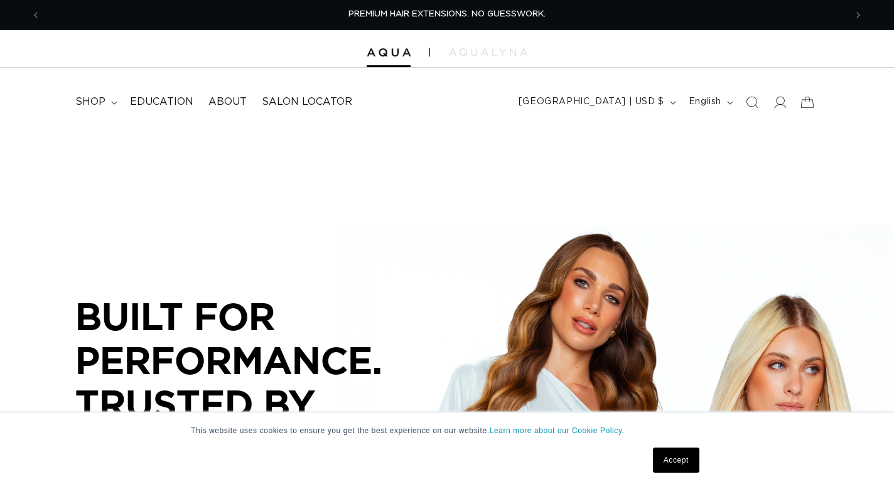  I want to click on a: Learn more about our Cookie Policy., so click(557, 431).